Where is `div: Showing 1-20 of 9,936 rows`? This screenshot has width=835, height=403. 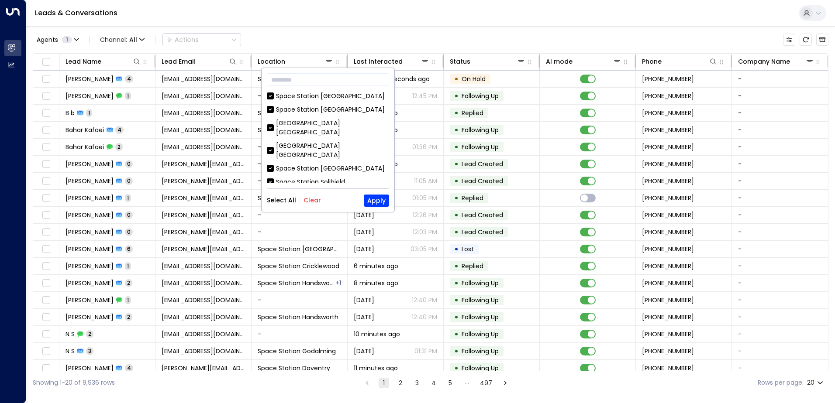 div: Showing 1-20 of 9,936 rows is located at coordinates (74, 383).